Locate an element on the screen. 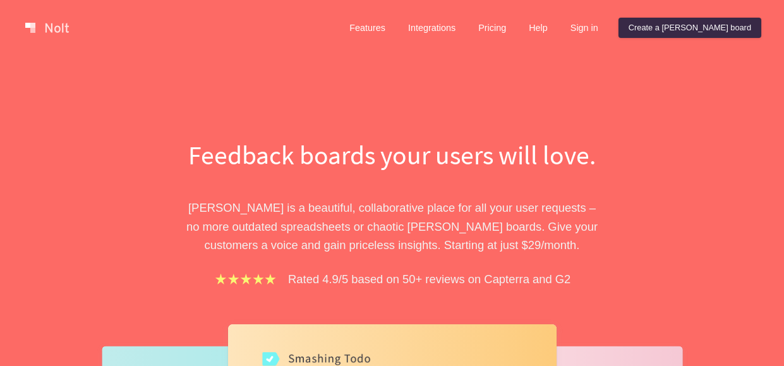 The width and height of the screenshot is (784, 366). h1: Feedback boards your users will love. is located at coordinates (392, 155).